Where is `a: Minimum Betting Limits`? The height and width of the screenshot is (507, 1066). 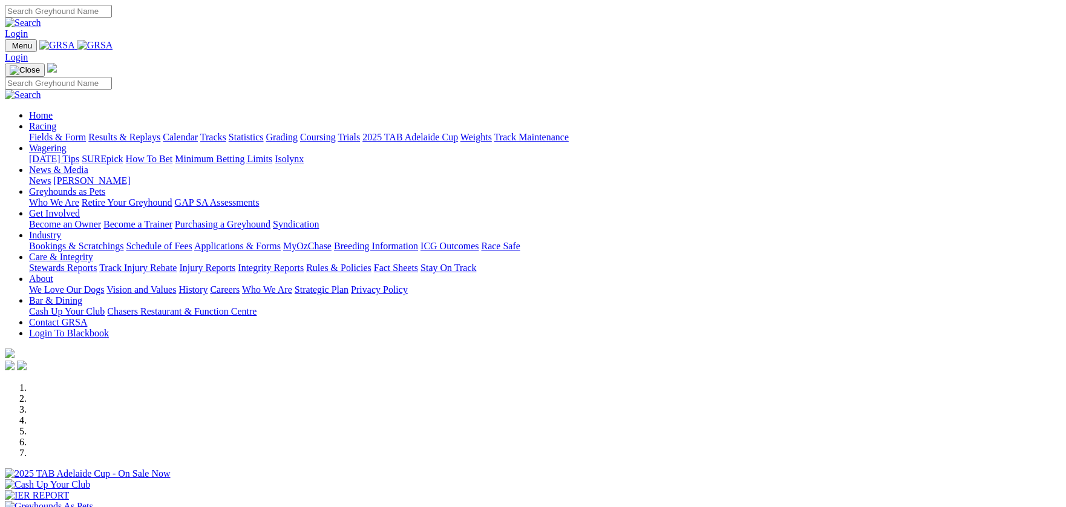
a: Minimum Betting Limits is located at coordinates (223, 159).